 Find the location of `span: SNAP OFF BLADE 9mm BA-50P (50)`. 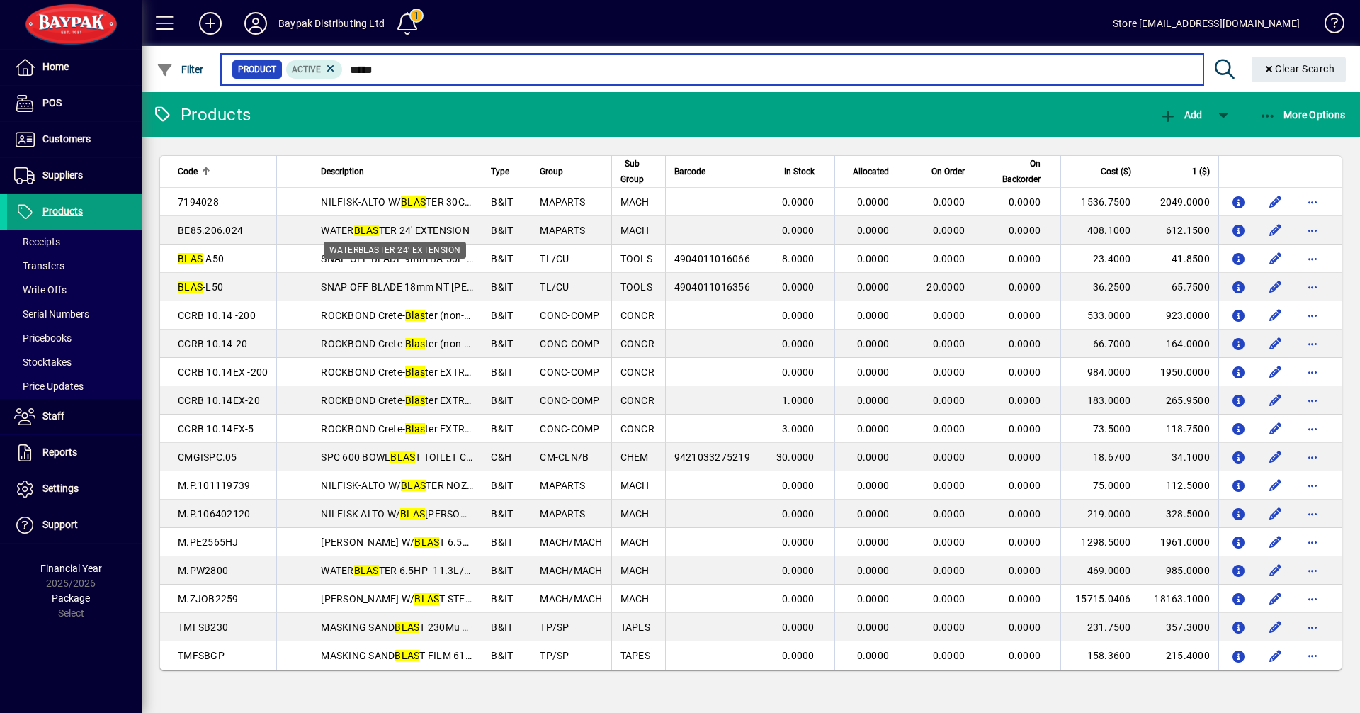

span: SNAP OFF BLADE 9mm BA-50P (50) is located at coordinates (403, 259).